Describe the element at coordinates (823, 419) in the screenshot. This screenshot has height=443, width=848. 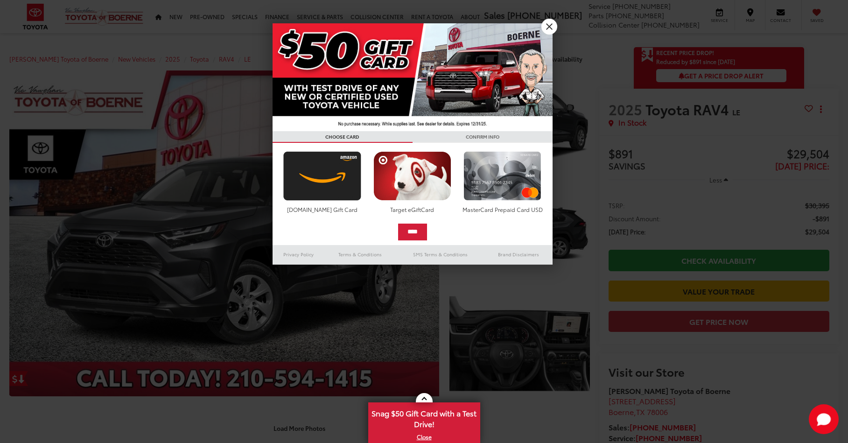
I see `button: Toggle Chat Window` at that location.